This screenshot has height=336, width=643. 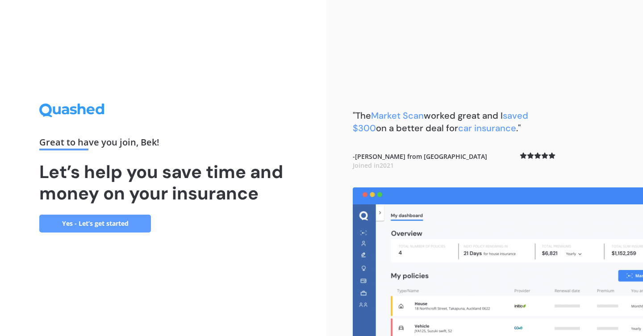 What do you see at coordinates (373, 165) in the screenshot?
I see `span: Joined in 2021` at bounding box center [373, 165].